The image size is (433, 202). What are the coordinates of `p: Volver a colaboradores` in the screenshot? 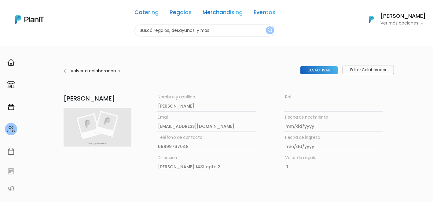 It's located at (112, 71).